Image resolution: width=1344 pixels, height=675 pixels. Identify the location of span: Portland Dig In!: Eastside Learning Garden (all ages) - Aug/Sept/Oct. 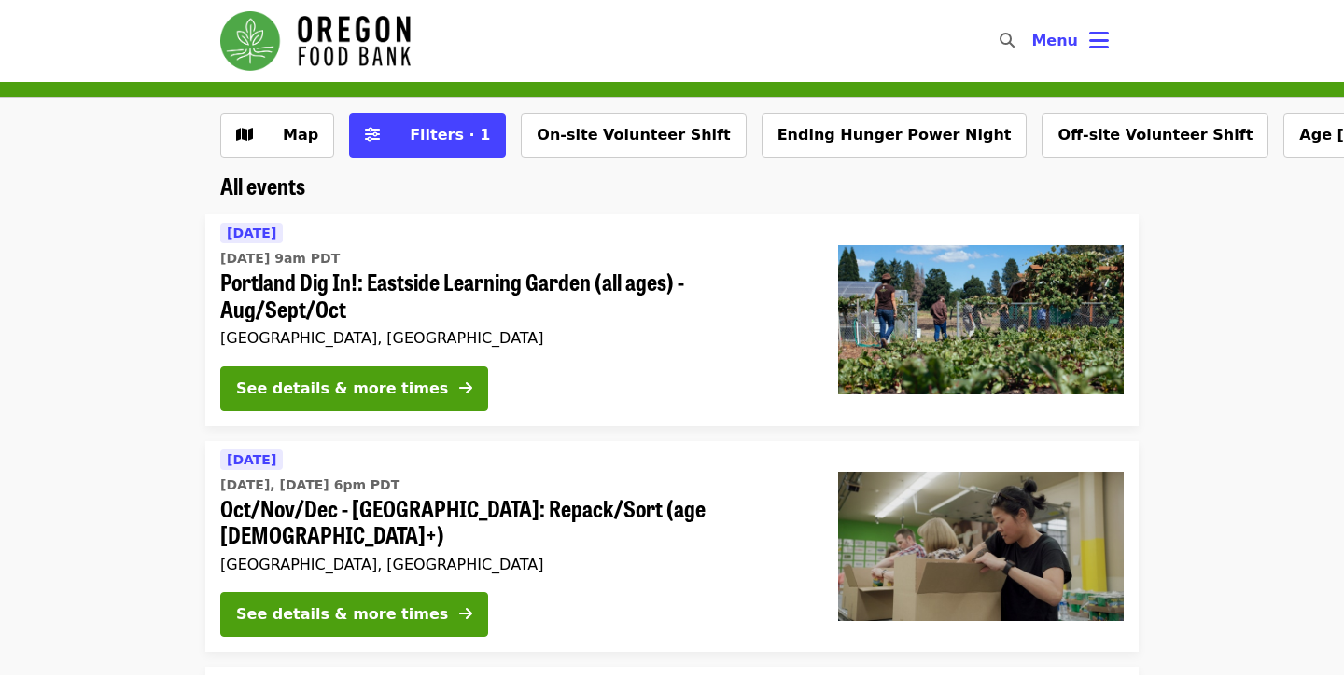
(514, 296).